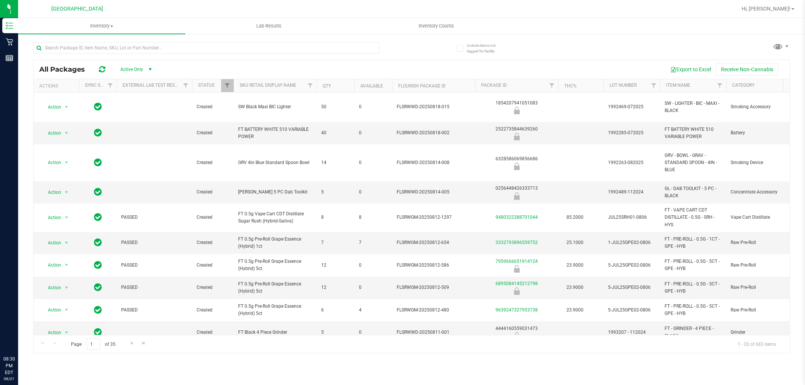  Describe the element at coordinates (693, 218) in the screenshot. I see `span: FT - VAPE CART CDT DISTILLATE - 0.5G - SRH - HYS` at that location.